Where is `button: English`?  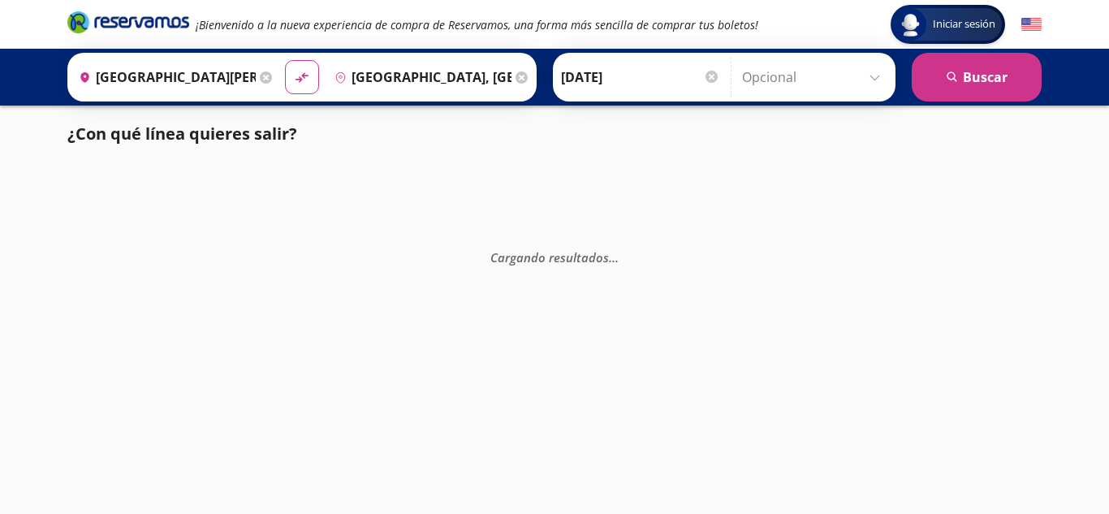 button: English is located at coordinates (1031, 24).